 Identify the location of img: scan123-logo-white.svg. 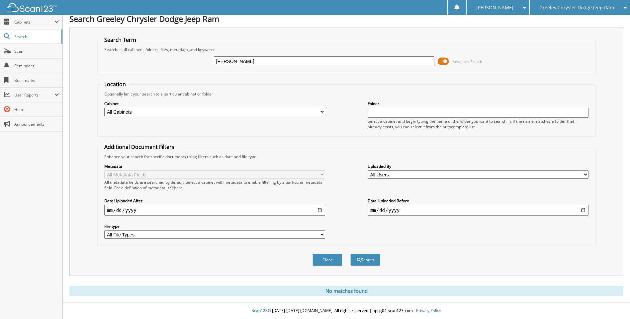
(32, 7).